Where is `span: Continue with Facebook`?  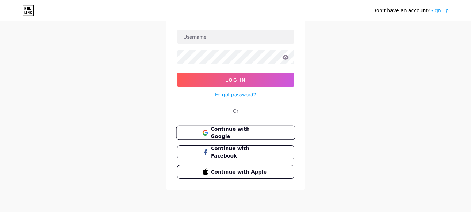 span: Continue with Facebook is located at coordinates (239, 152).